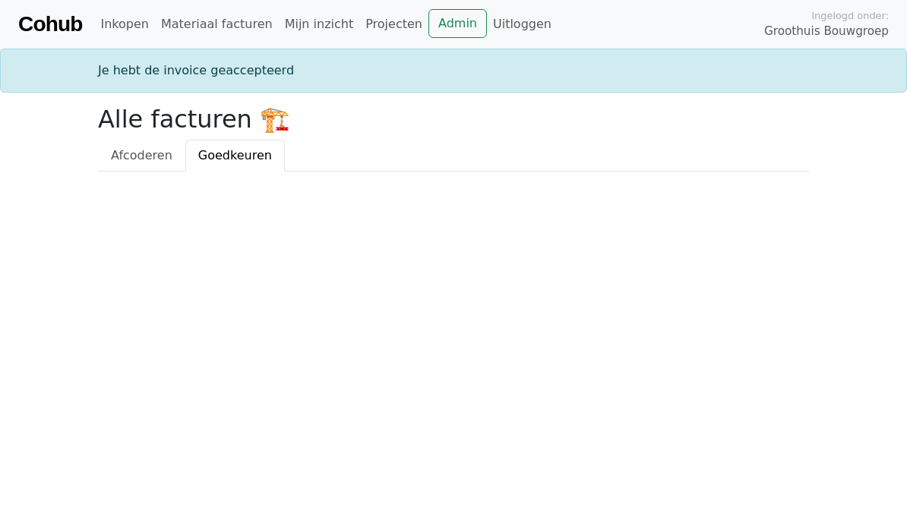 The height and width of the screenshot is (523, 907). What do you see at coordinates (454, 119) in the screenshot?
I see `h2: Alle facturen 🏗️` at bounding box center [454, 119].